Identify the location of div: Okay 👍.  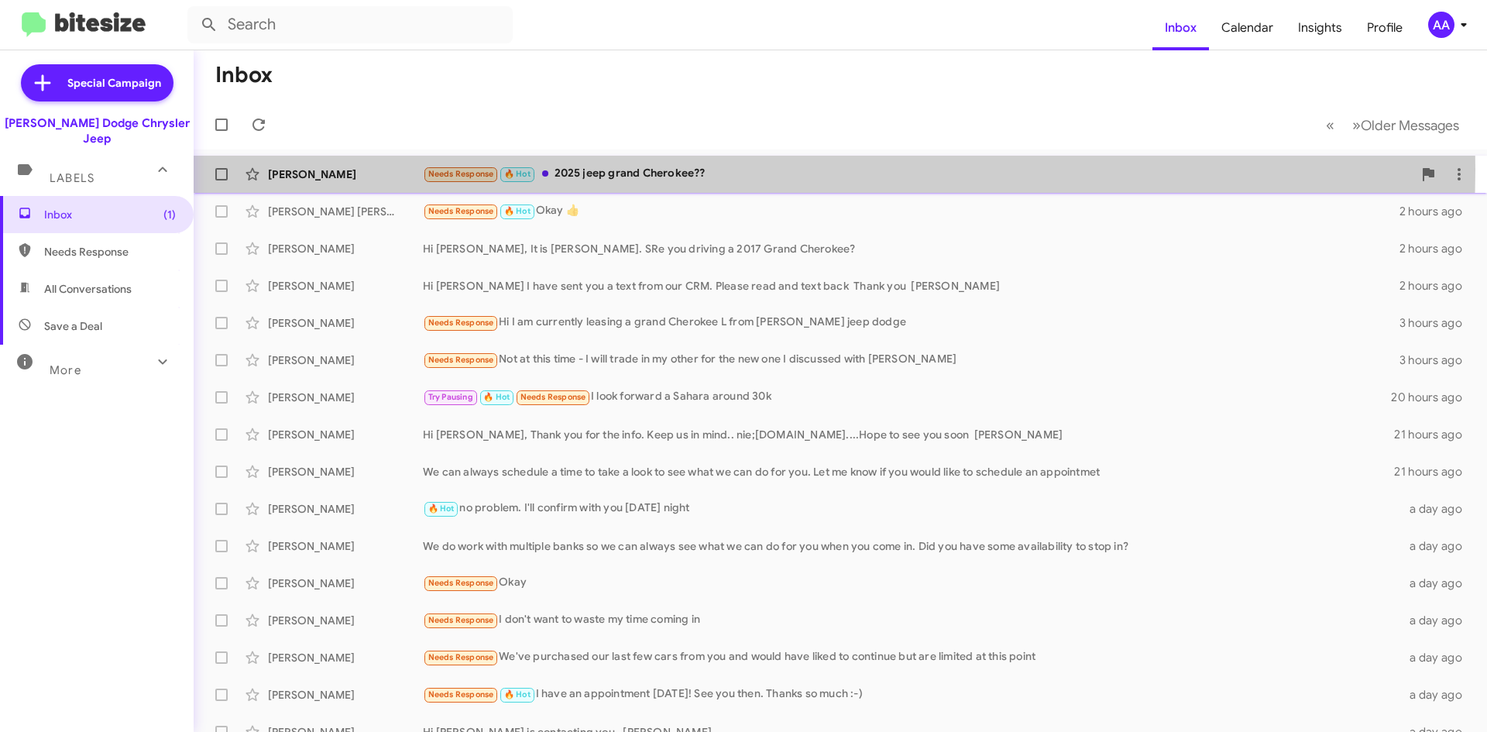
(911, 211).